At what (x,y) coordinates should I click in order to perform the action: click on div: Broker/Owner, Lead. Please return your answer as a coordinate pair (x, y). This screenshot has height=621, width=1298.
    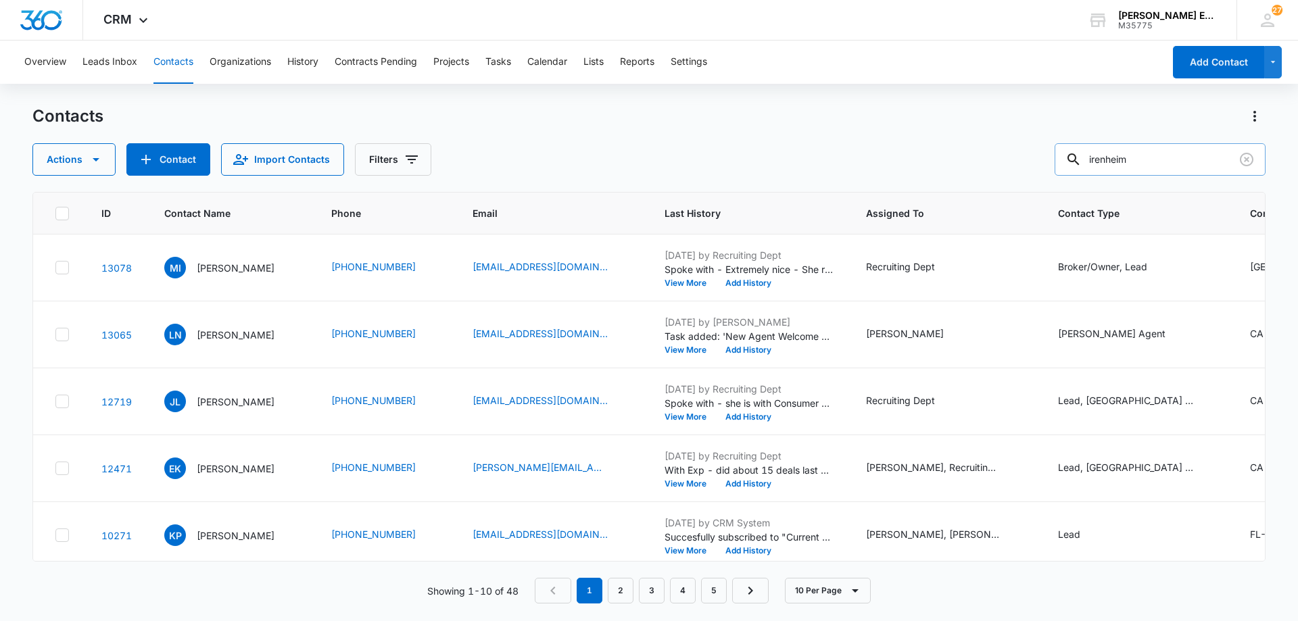
    Looking at the image, I should click on (1103, 266).